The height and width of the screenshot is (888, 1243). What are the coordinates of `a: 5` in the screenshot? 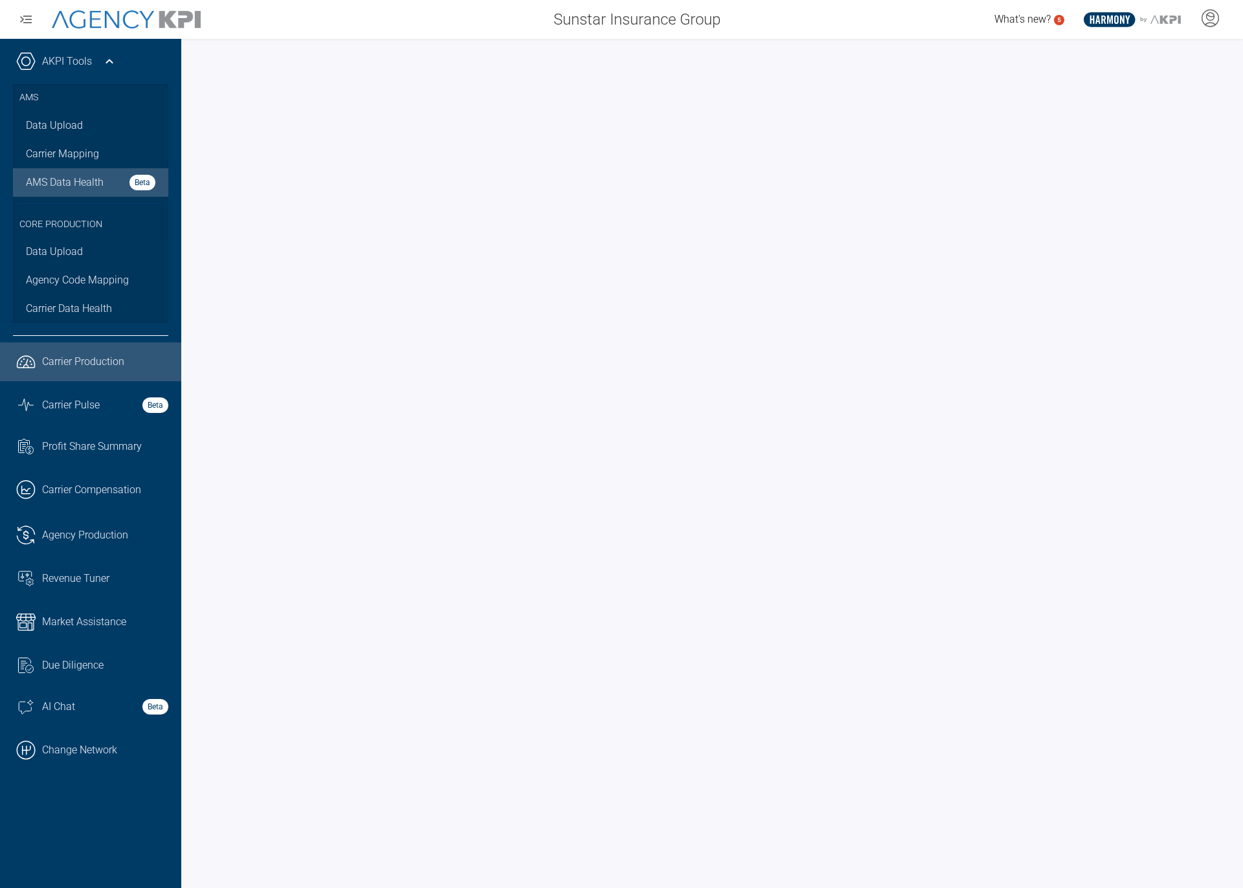 It's located at (1059, 20).